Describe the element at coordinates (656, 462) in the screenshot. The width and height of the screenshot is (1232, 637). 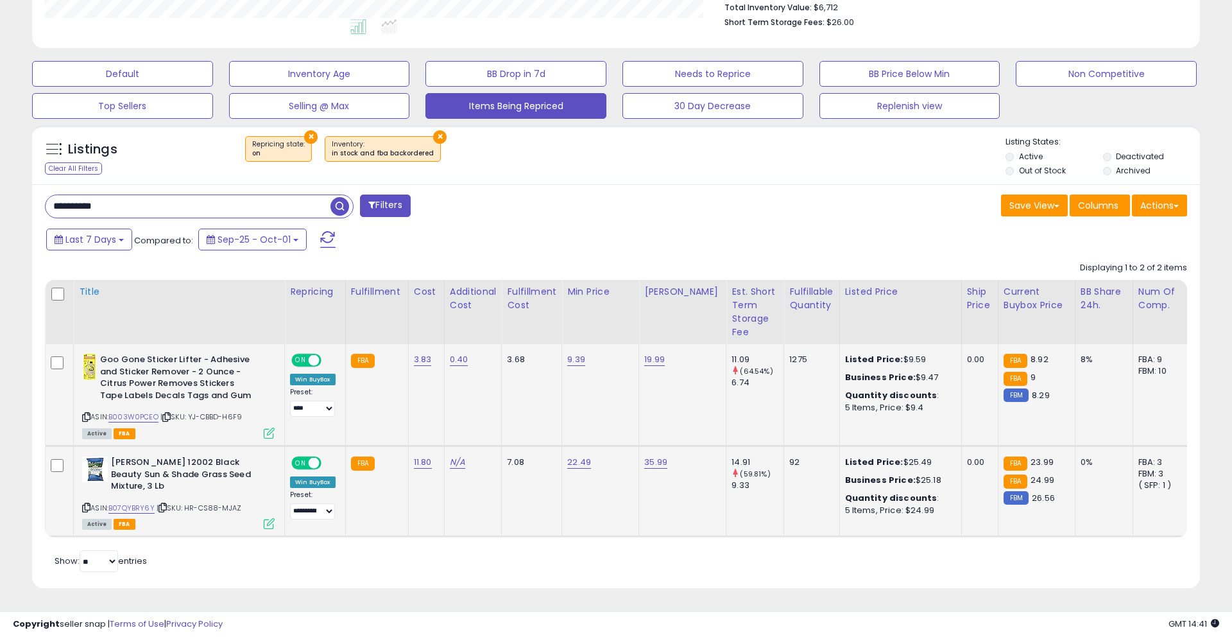
I see `a: 35.99` at that location.